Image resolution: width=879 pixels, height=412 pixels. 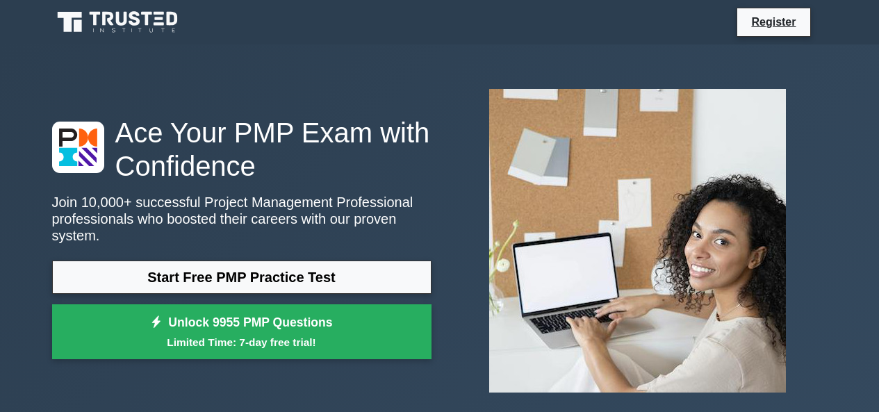 What do you see at coordinates (242, 332) in the screenshot?
I see `a: Unlock 9955 PMP QuestionsLimited Time: 7-day free trial!` at bounding box center [242, 332].